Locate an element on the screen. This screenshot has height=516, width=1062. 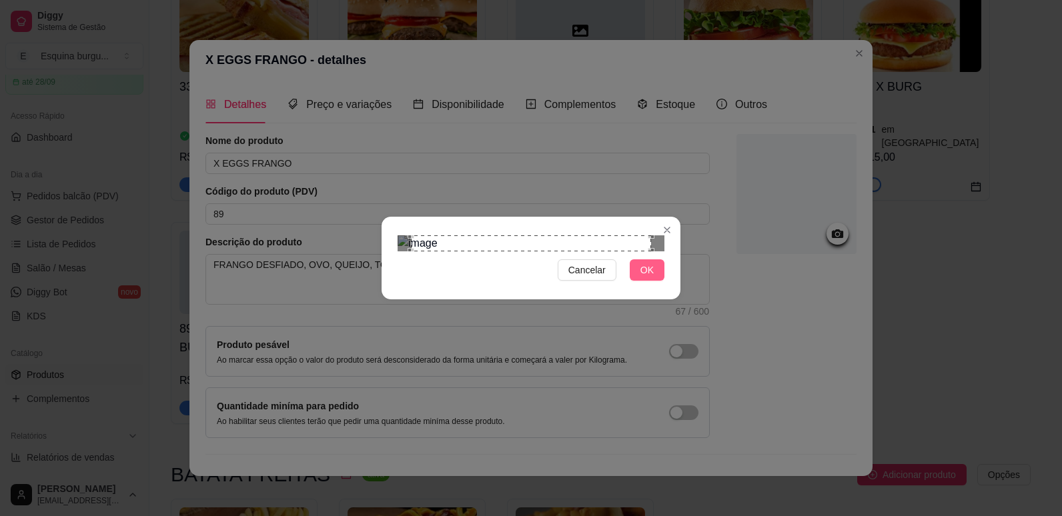
img: image is located at coordinates (531, 244).